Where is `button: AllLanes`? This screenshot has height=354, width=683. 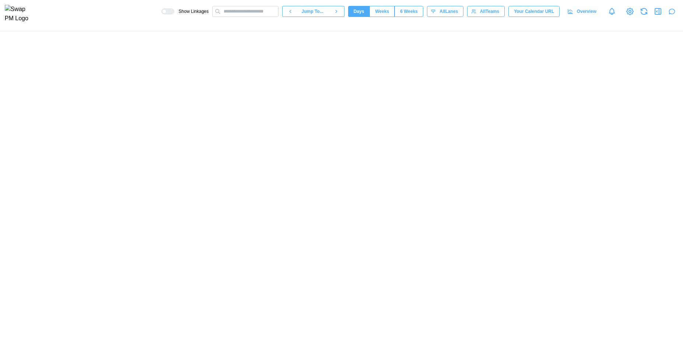 button: AllLanes is located at coordinates (445, 11).